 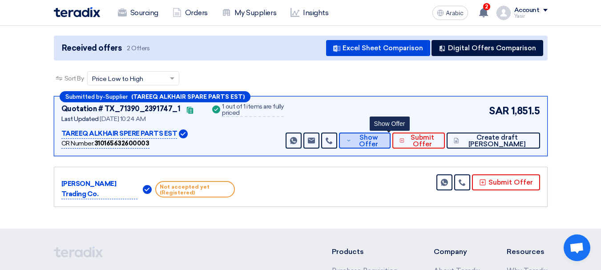 I want to click on button: Arabic, so click(x=450, y=13).